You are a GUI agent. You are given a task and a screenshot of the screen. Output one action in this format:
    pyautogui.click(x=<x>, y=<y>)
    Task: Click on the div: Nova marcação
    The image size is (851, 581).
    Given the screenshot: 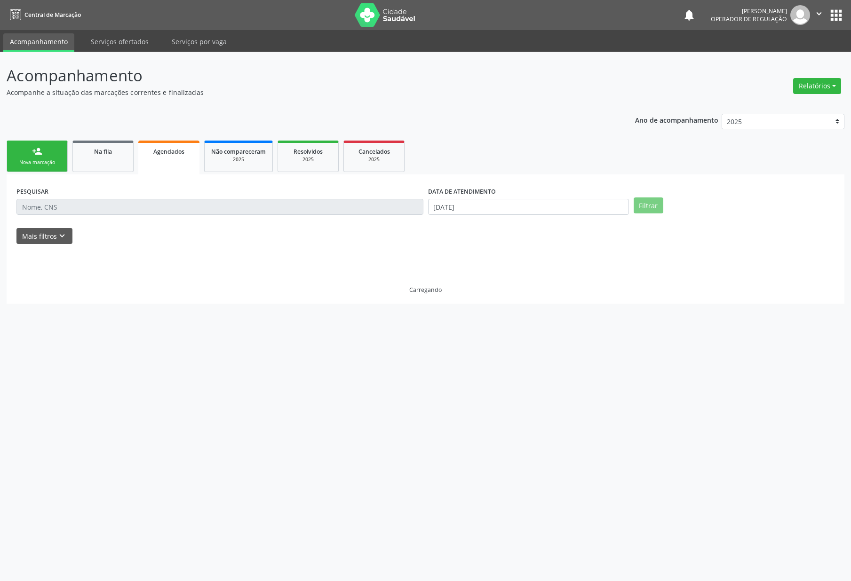 What is the action you would take?
    pyautogui.click(x=37, y=162)
    